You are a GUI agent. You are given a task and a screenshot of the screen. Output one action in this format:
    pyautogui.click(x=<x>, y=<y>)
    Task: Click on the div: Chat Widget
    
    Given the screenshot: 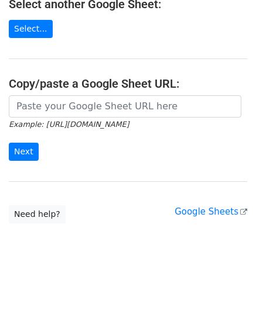 What is the action you would take?
    pyautogui.click(x=227, y=286)
    